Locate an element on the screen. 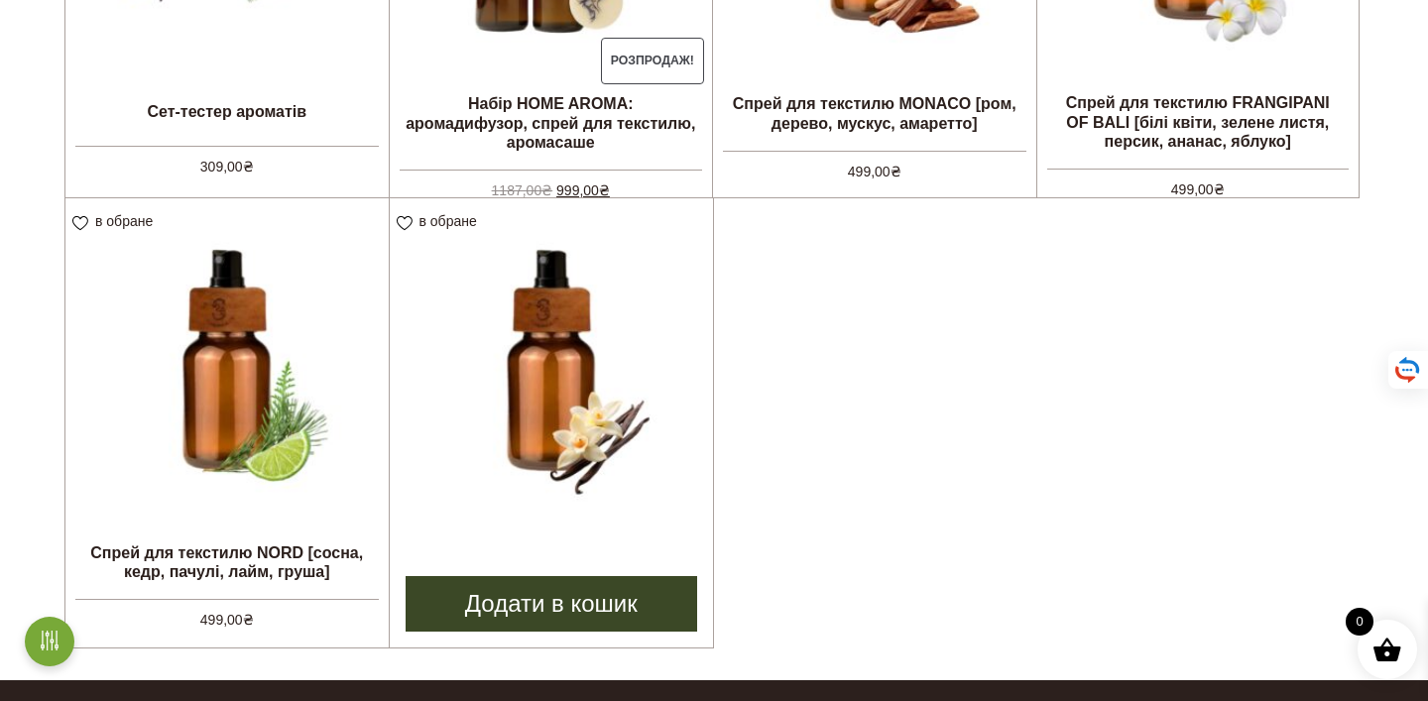 The width and height of the screenshot is (1428, 701). h2: Спрей для текстилю NORD [сосна, кедр, пачулі, лайм, груша] is located at coordinates (227, 562).